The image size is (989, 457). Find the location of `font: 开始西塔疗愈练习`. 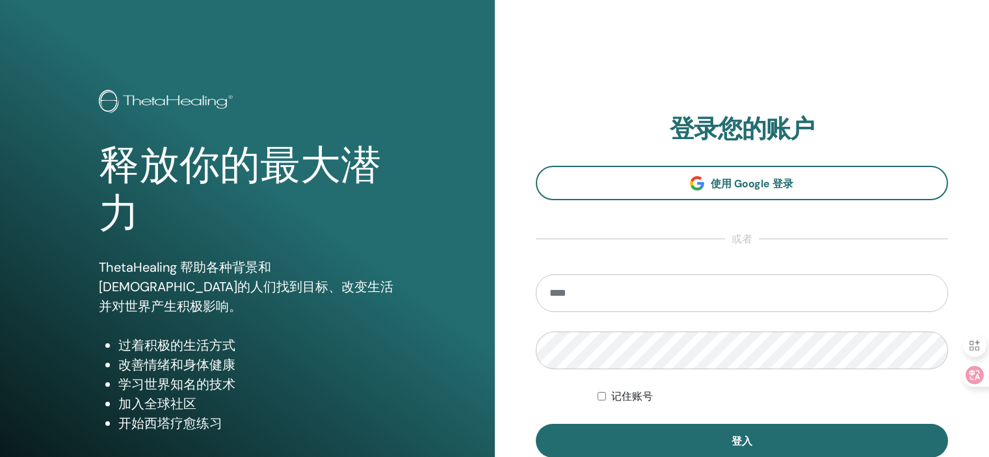

font: 开始西塔疗愈练习 is located at coordinates (170, 423).